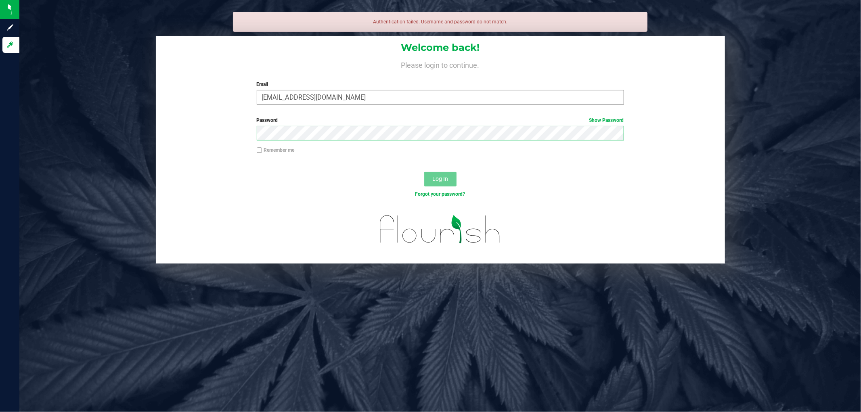  Describe the element at coordinates (441, 84) in the screenshot. I see `label: Email` at that location.